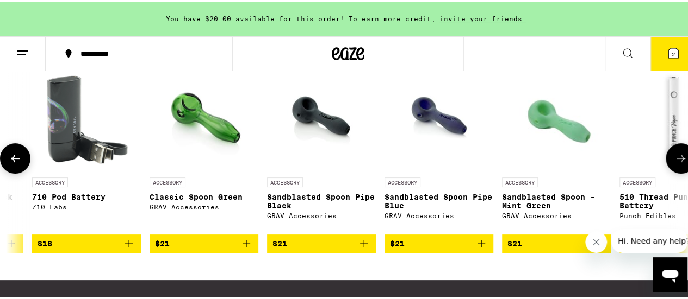 Image resolution: width=688 pixels, height=299 pixels. What do you see at coordinates (556, 116) in the screenshot?
I see `img: GRAV Accessories - Sandblasted Spoon - Mint Green` at bounding box center [556, 116].